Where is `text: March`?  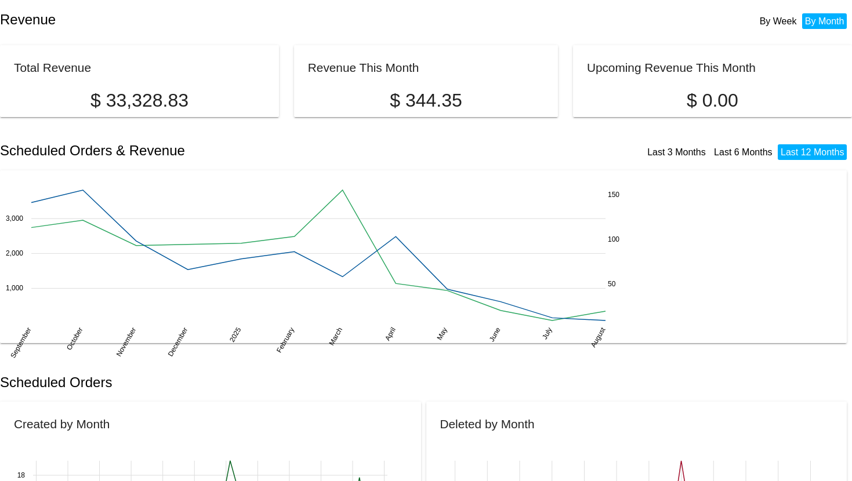 text: March is located at coordinates (335, 336).